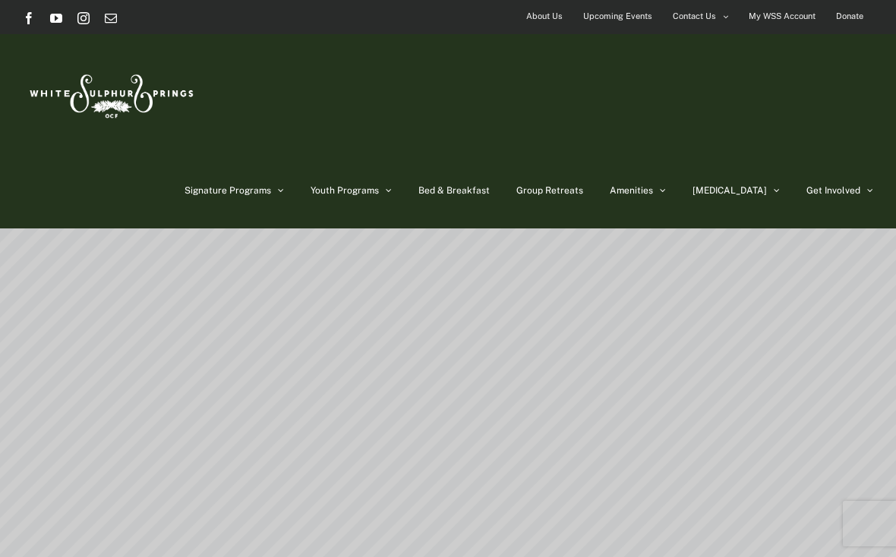 This screenshot has height=557, width=896. Describe the element at coordinates (631, 191) in the screenshot. I see `span: Amenities` at that location.